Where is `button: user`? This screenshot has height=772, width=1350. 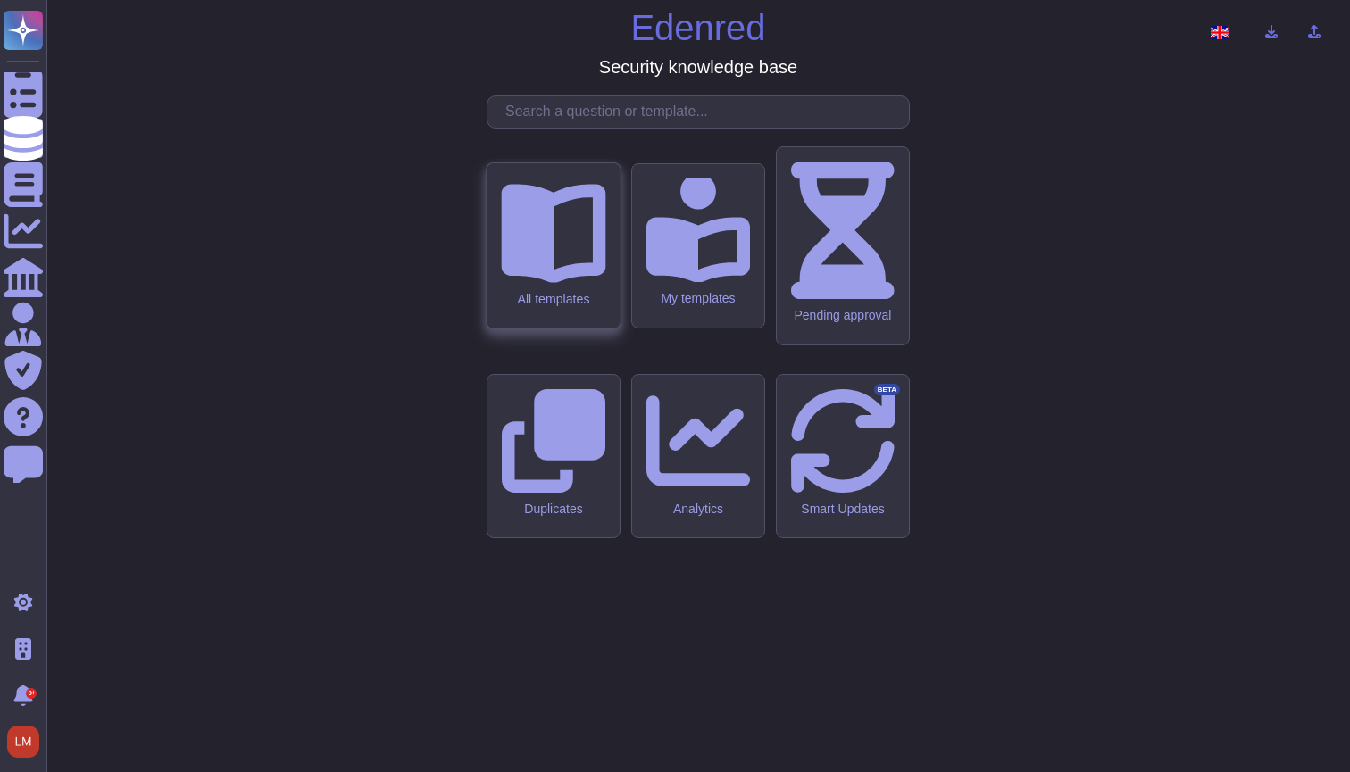
button: user is located at coordinates (28, 742).